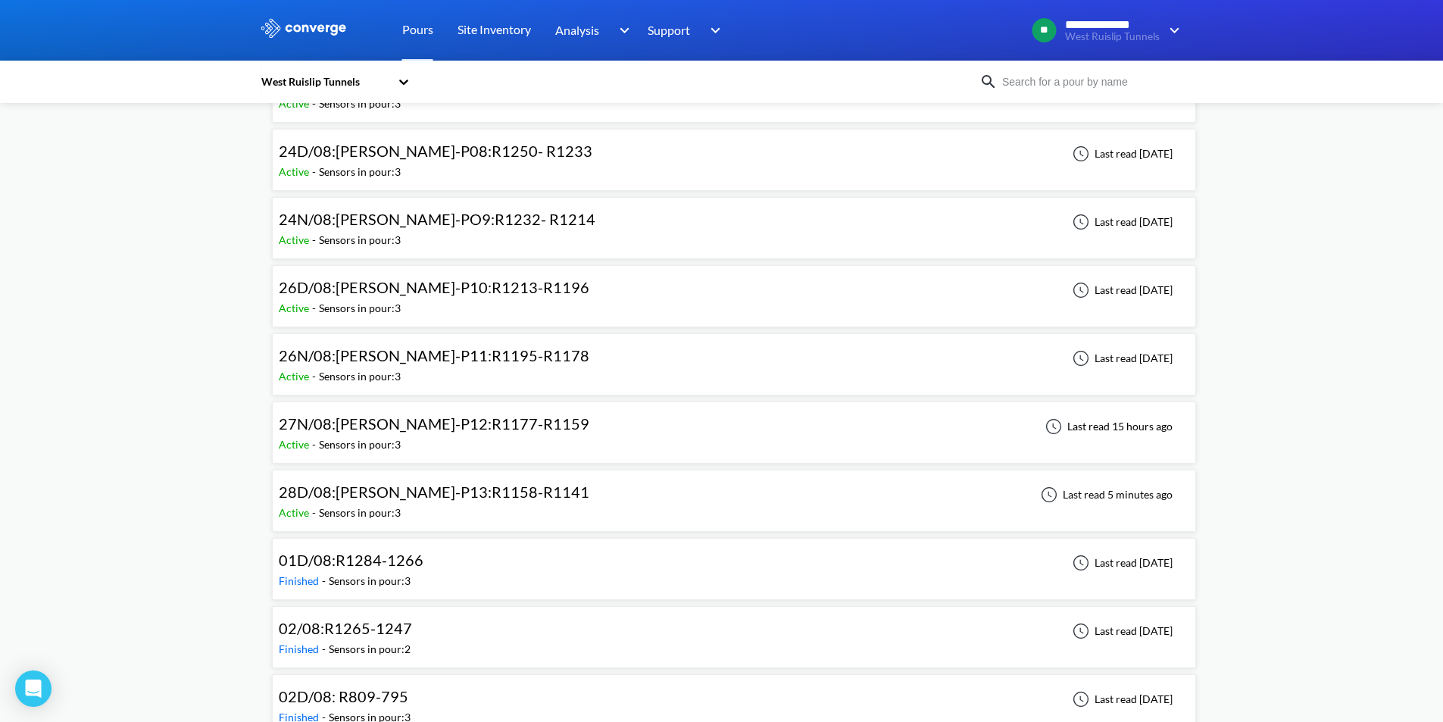 The width and height of the screenshot is (1443, 722). I want to click on span: Analysis, so click(577, 30).